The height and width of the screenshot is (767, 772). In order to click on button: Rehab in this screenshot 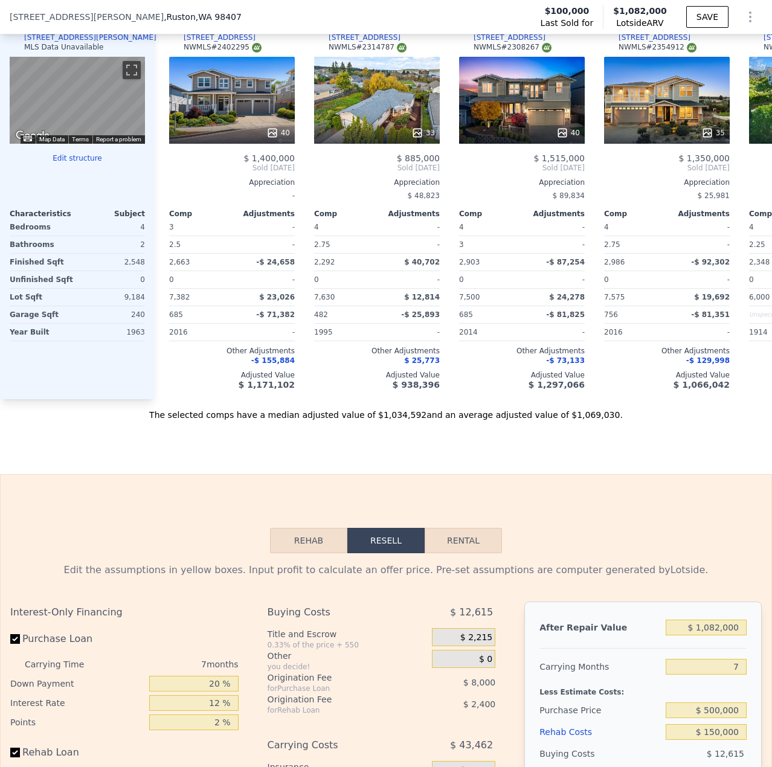, I will do `click(309, 541)`.